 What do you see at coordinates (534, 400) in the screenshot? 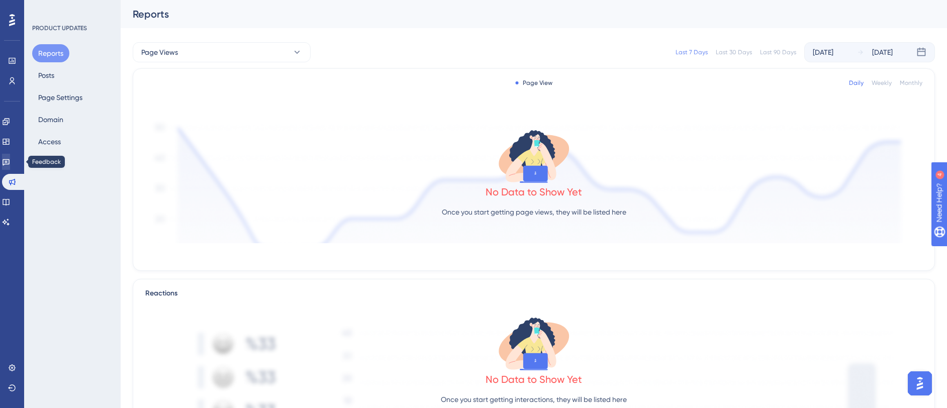
I see `p: Once you start getting interactions, they will be listed here` at bounding box center [534, 400].